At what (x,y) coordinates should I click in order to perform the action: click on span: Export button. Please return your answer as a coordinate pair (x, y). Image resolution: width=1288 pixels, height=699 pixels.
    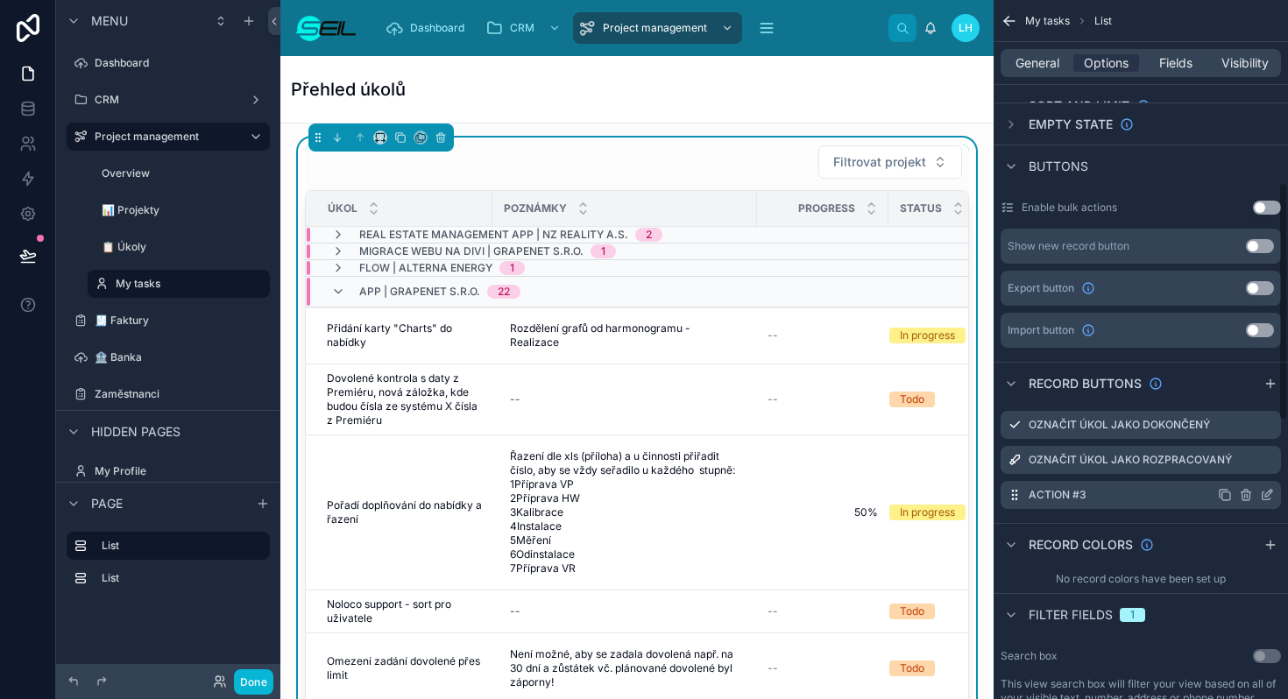
    Looking at the image, I should click on (1041, 288).